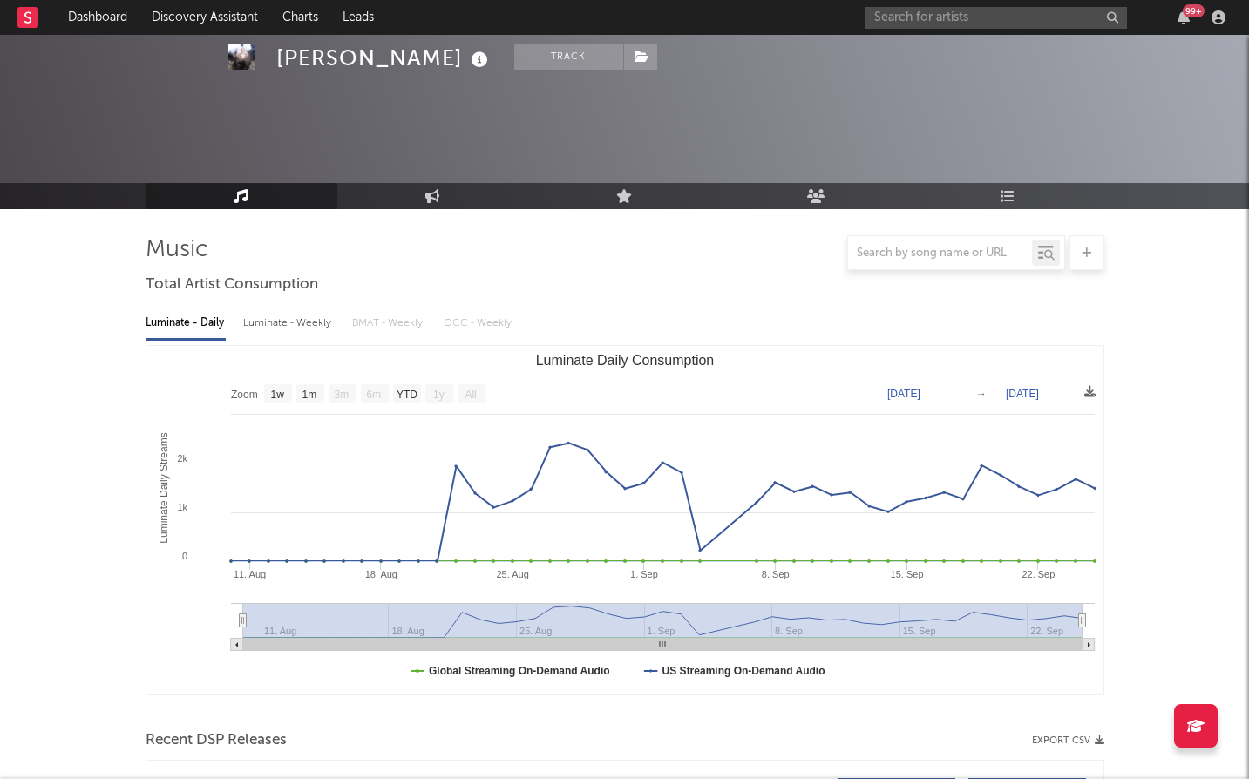  What do you see at coordinates (624, 360) in the screenshot?
I see `text: Luminate Daily Consumption` at bounding box center [624, 360].